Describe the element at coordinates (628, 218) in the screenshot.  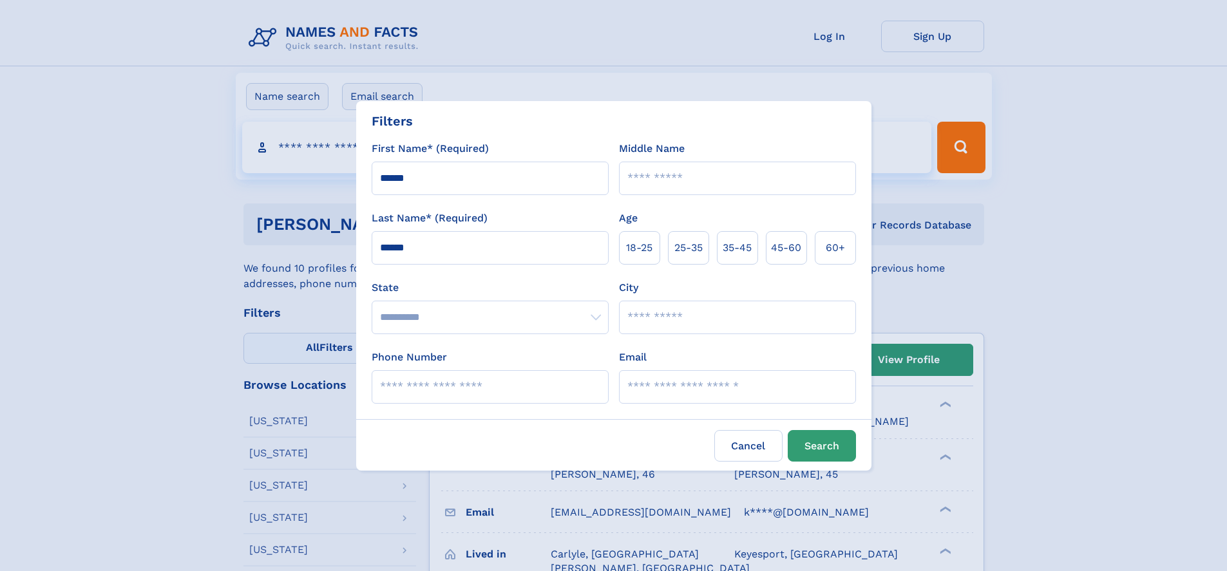
I see `label: Age` at that location.